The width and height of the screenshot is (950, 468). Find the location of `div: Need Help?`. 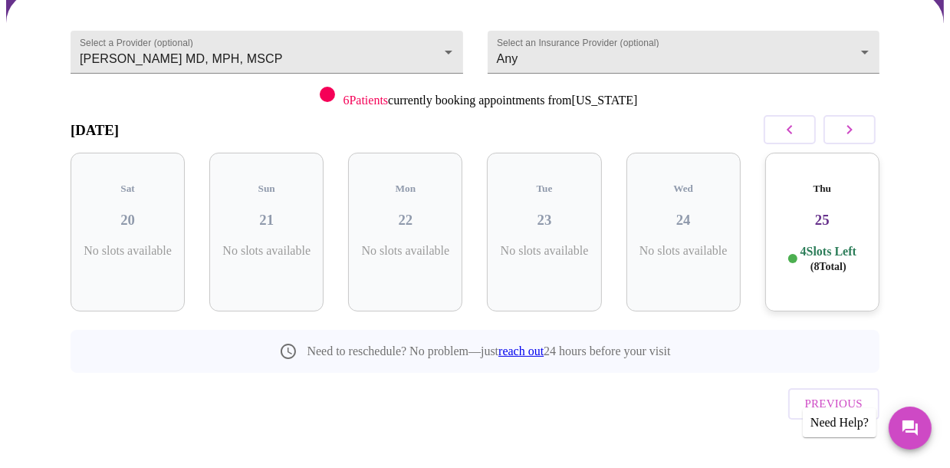

div: Need Help? is located at coordinates (839, 422).